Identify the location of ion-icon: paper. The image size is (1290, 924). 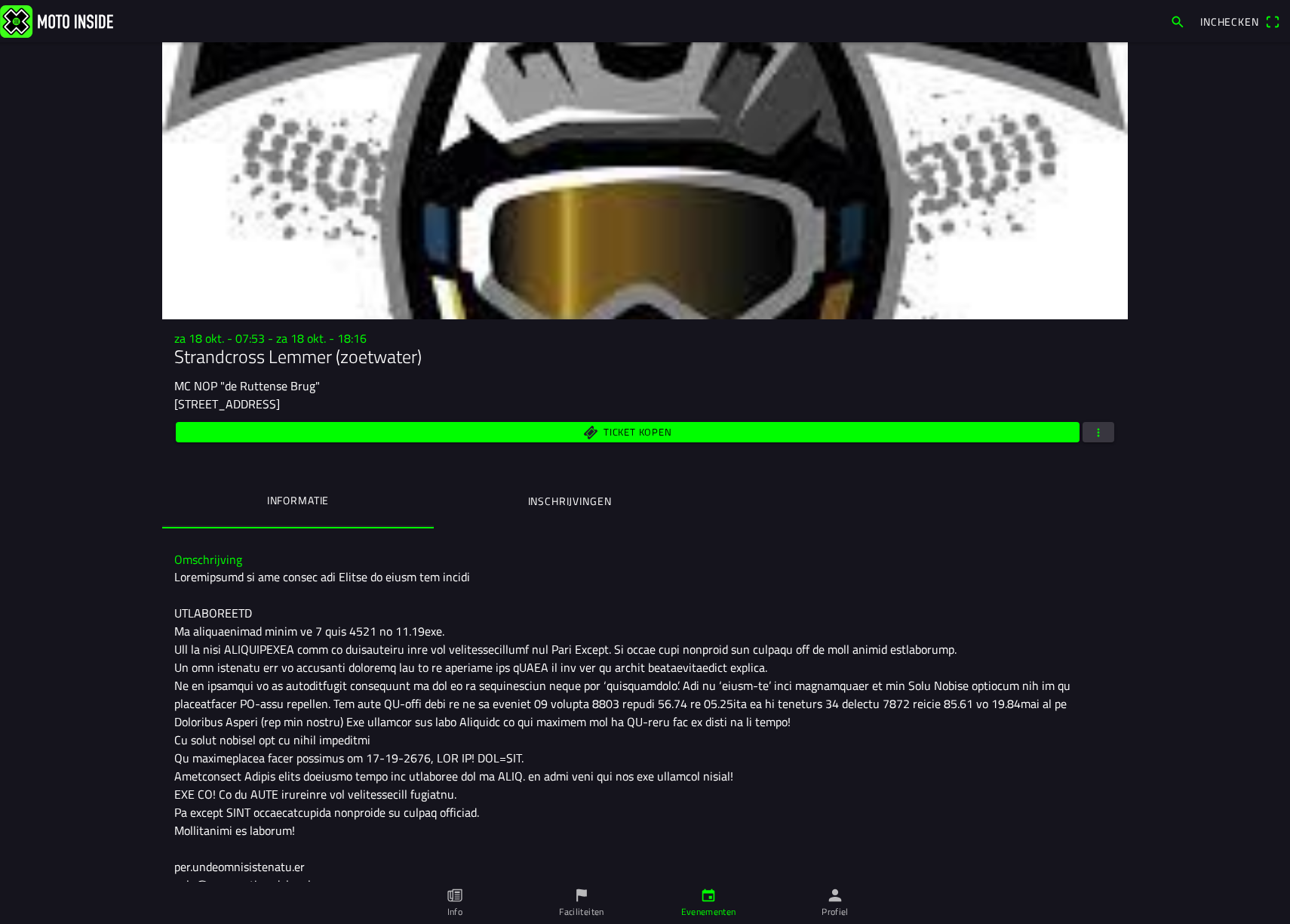
(455, 895).